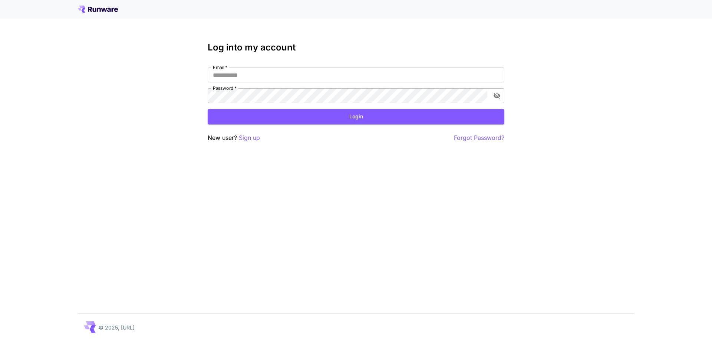 This screenshot has height=341, width=712. Describe the element at coordinates (356, 47) in the screenshot. I see `h3: Log into my account` at that location.